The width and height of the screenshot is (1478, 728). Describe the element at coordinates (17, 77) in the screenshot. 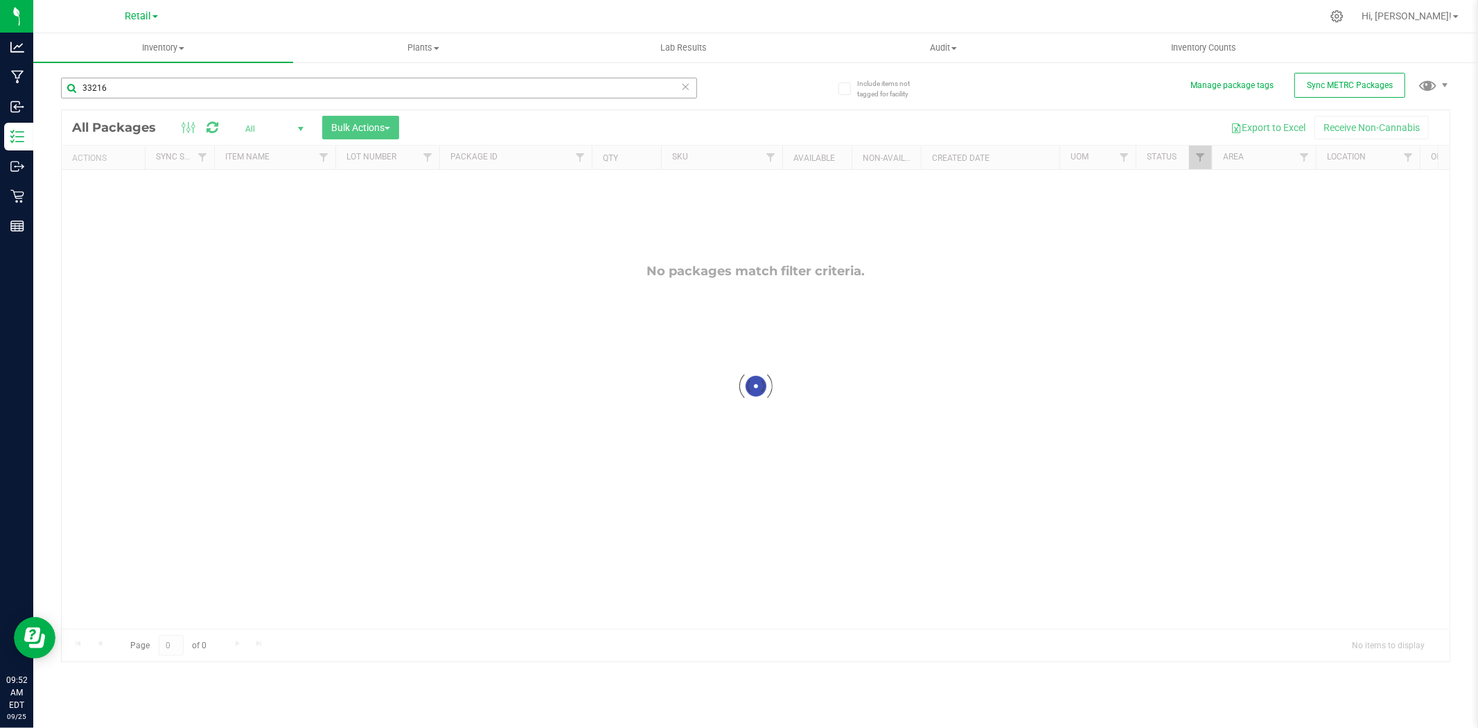

I see `inline-svg: Manufacturing` at that location.